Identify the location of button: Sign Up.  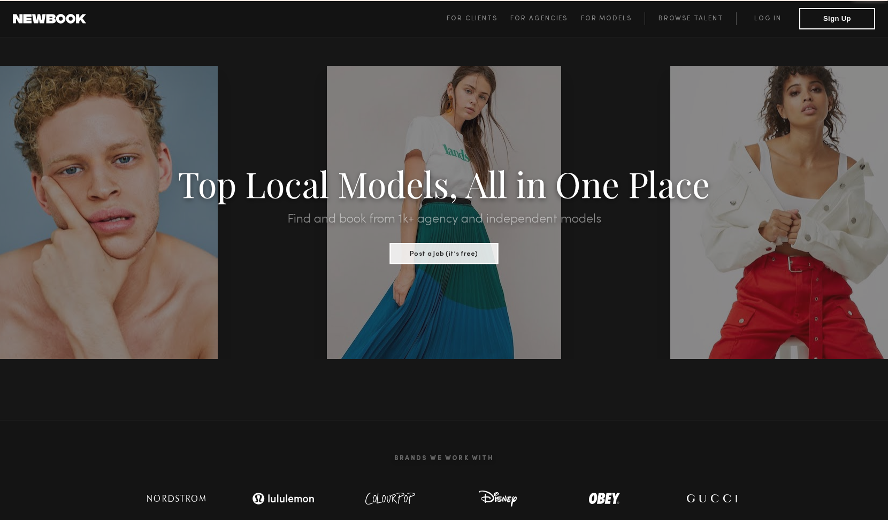
(837, 19).